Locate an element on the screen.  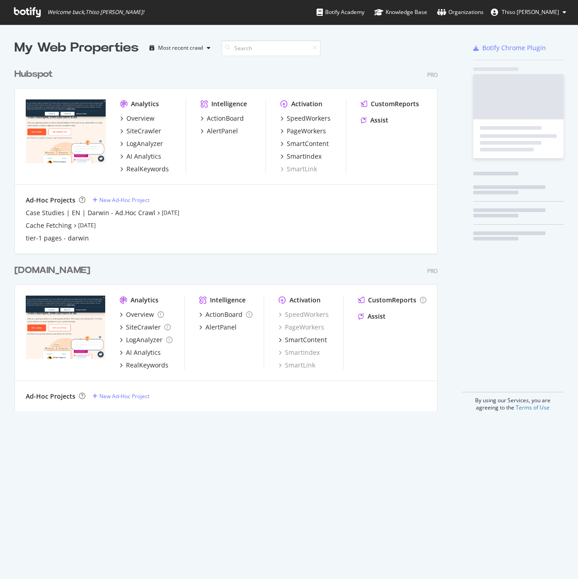
a: Hubspot is located at coordinates (35, 74).